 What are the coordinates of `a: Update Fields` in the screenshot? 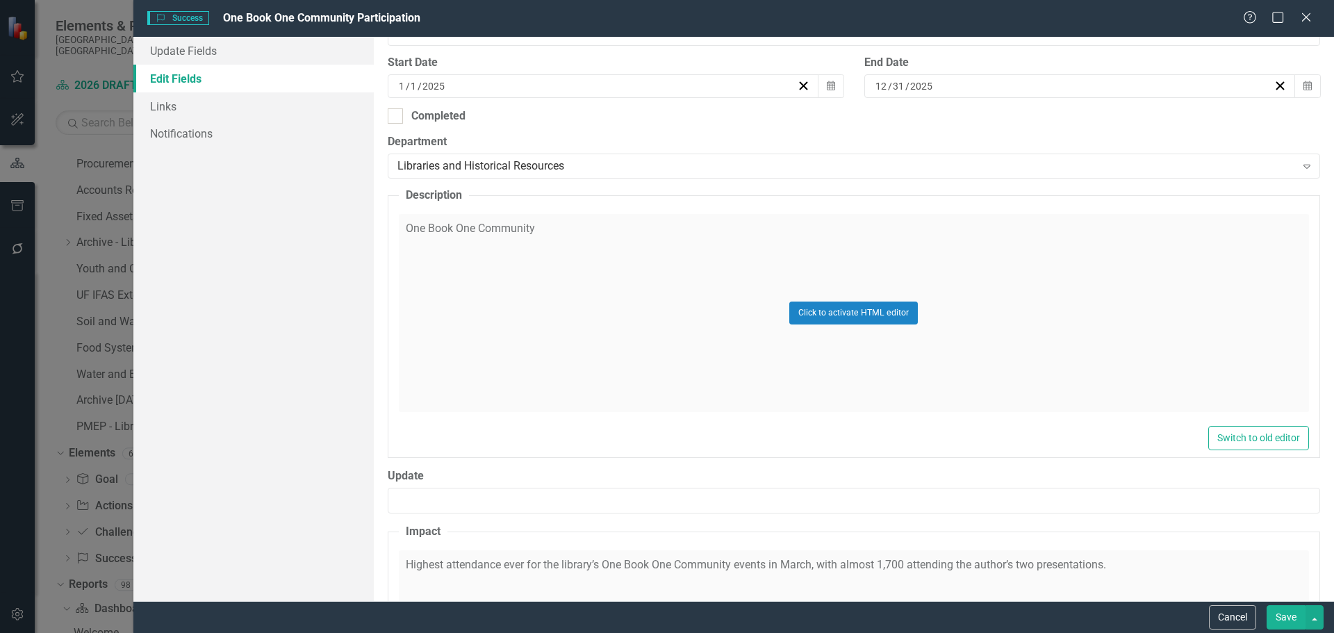 It's located at (254, 51).